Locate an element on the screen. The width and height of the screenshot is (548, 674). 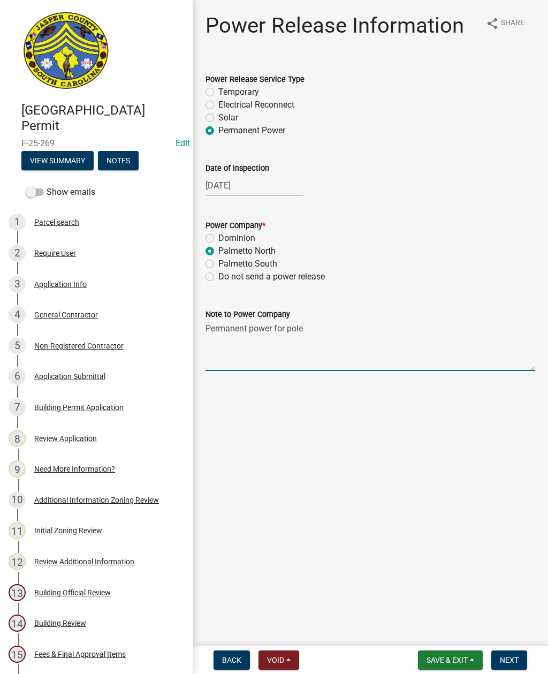
div: Need More Information? is located at coordinates (74, 469).